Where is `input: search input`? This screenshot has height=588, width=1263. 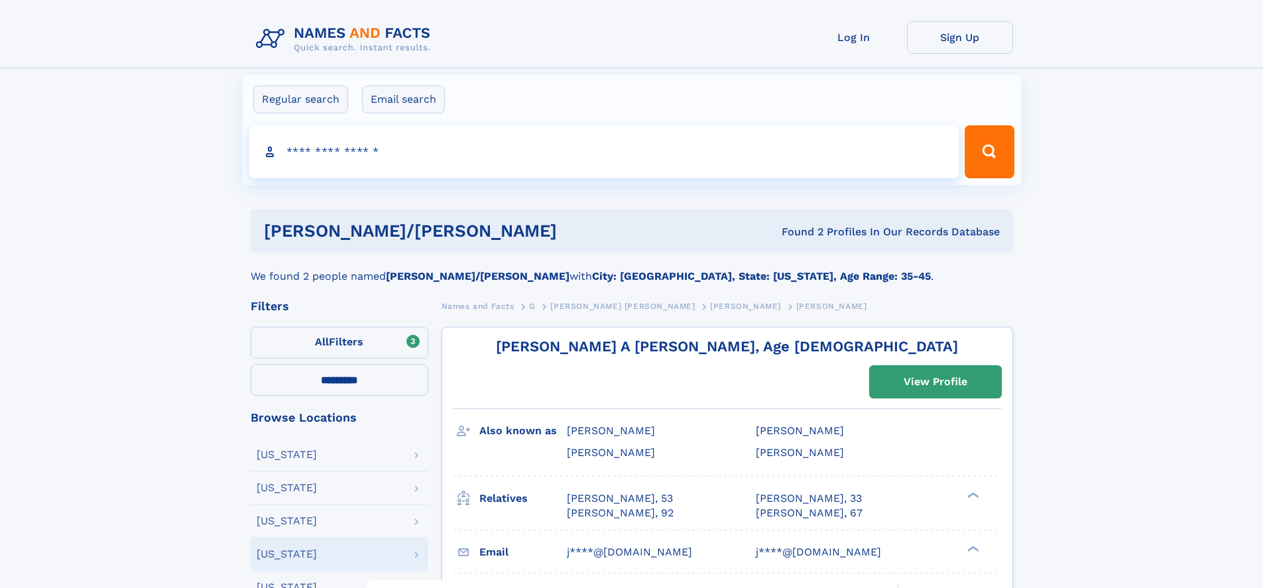
input: search input is located at coordinates (604, 152).